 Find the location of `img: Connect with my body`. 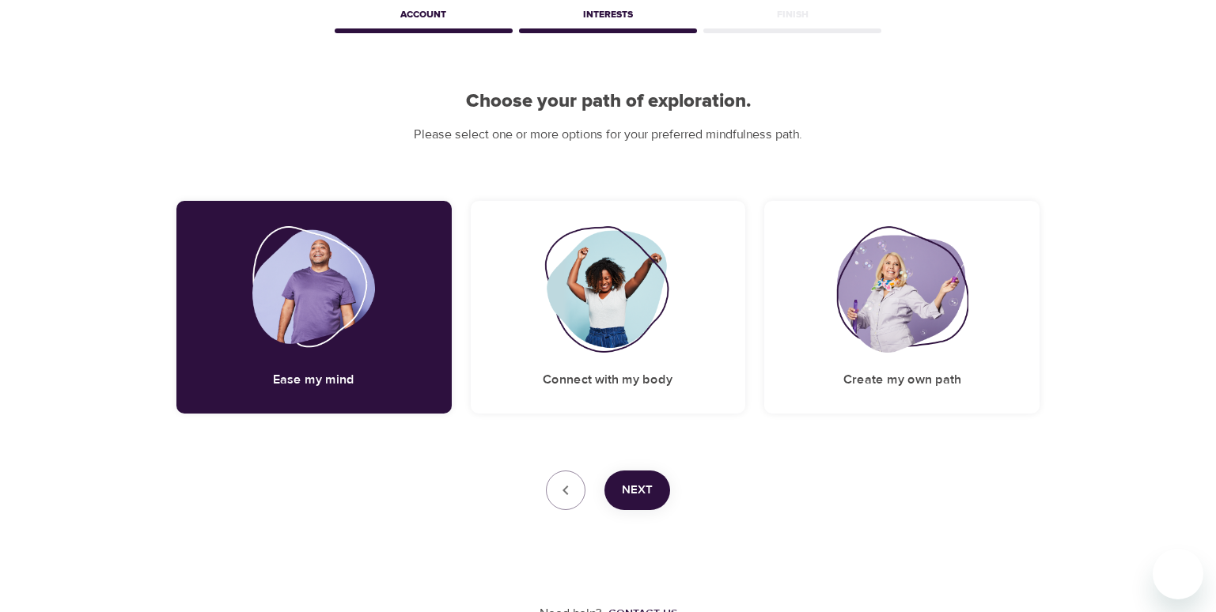

img: Connect with my body is located at coordinates (608, 290).